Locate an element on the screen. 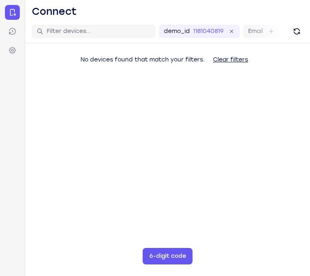 The image size is (310, 276). a: Settings is located at coordinates (12, 50).